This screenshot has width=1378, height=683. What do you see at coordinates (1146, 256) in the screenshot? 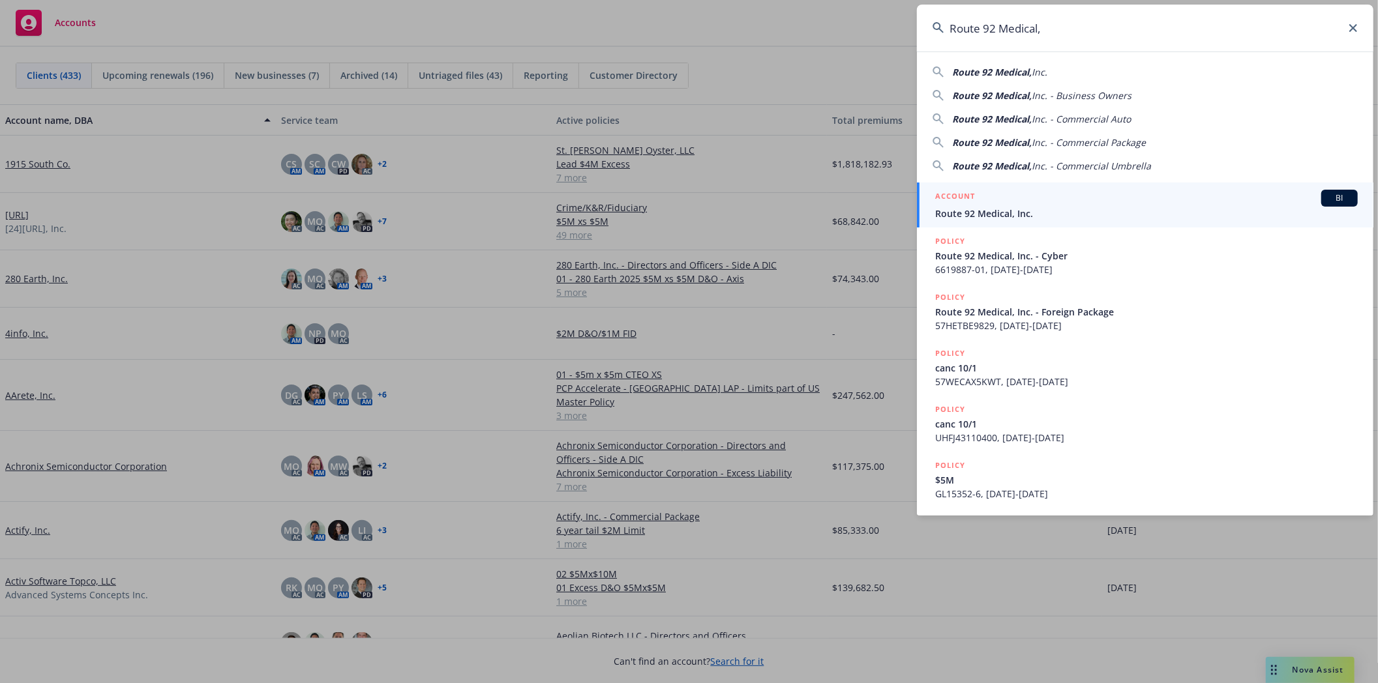
I see `span: Route 92 Medical, Inc. - Cyber` at bounding box center [1146, 256].